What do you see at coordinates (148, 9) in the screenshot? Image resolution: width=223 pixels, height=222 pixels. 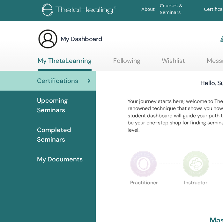 I see `a: About` at bounding box center [148, 9].